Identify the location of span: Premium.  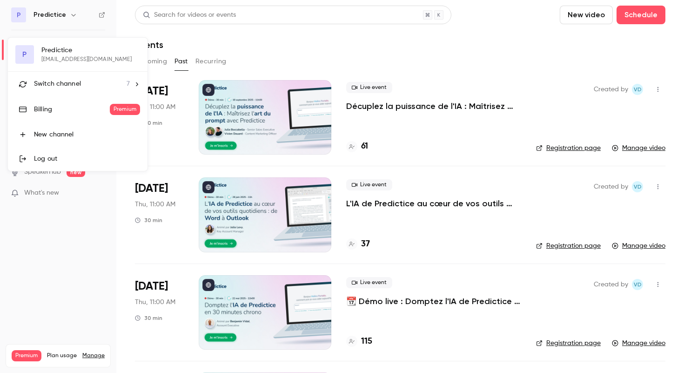
(125, 109).